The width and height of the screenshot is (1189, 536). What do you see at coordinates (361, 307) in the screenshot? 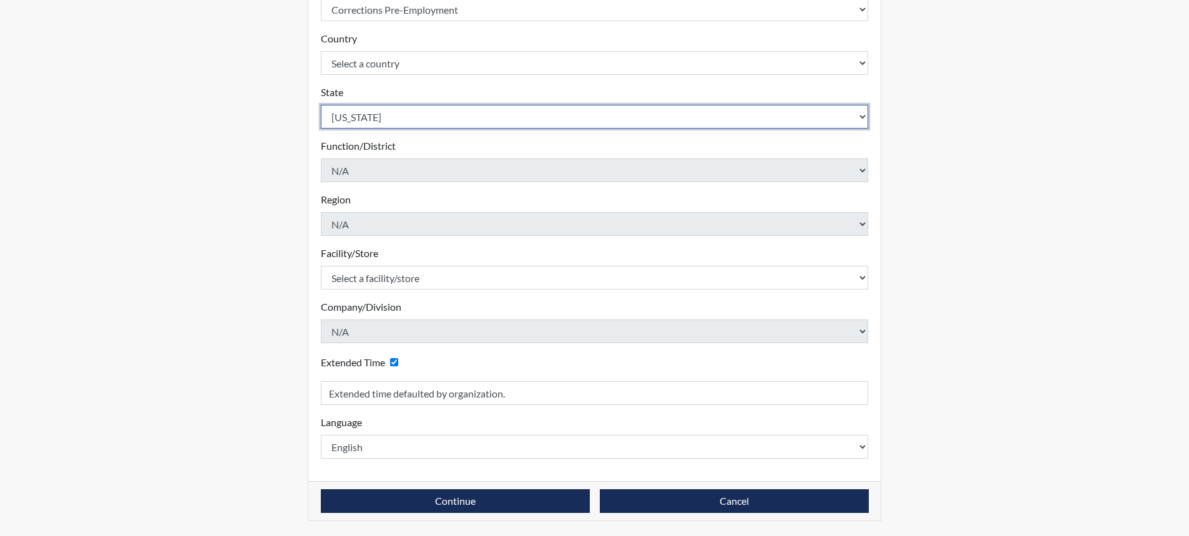
I see `label: Company/Division` at bounding box center [361, 307].